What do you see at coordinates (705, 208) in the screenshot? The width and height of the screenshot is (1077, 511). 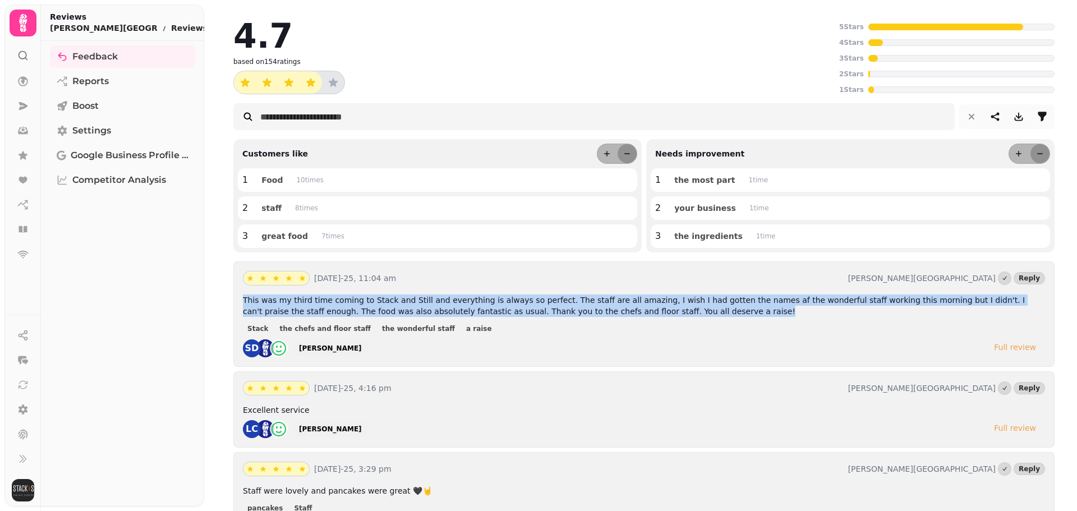 I see `button: your business` at bounding box center [705, 208].